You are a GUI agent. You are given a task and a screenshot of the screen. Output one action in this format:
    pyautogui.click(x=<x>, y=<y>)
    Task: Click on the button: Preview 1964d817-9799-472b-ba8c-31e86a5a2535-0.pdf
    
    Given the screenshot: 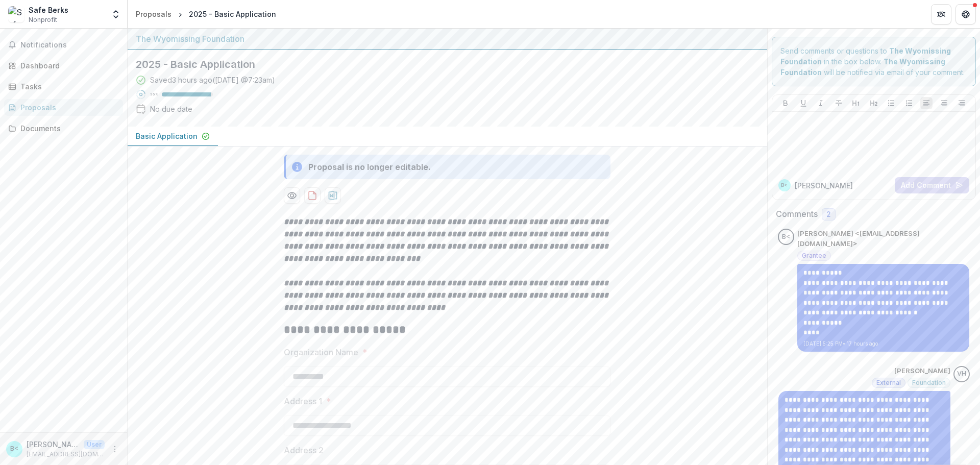 What is the action you would take?
    pyautogui.click(x=292, y=195)
    